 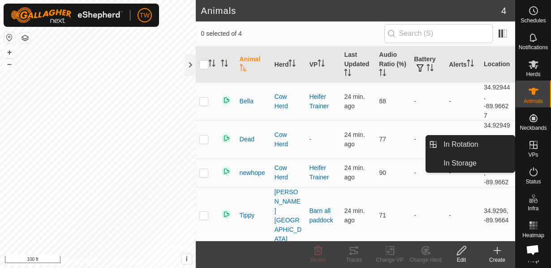 I want to click on div: Create, so click(x=497, y=260).